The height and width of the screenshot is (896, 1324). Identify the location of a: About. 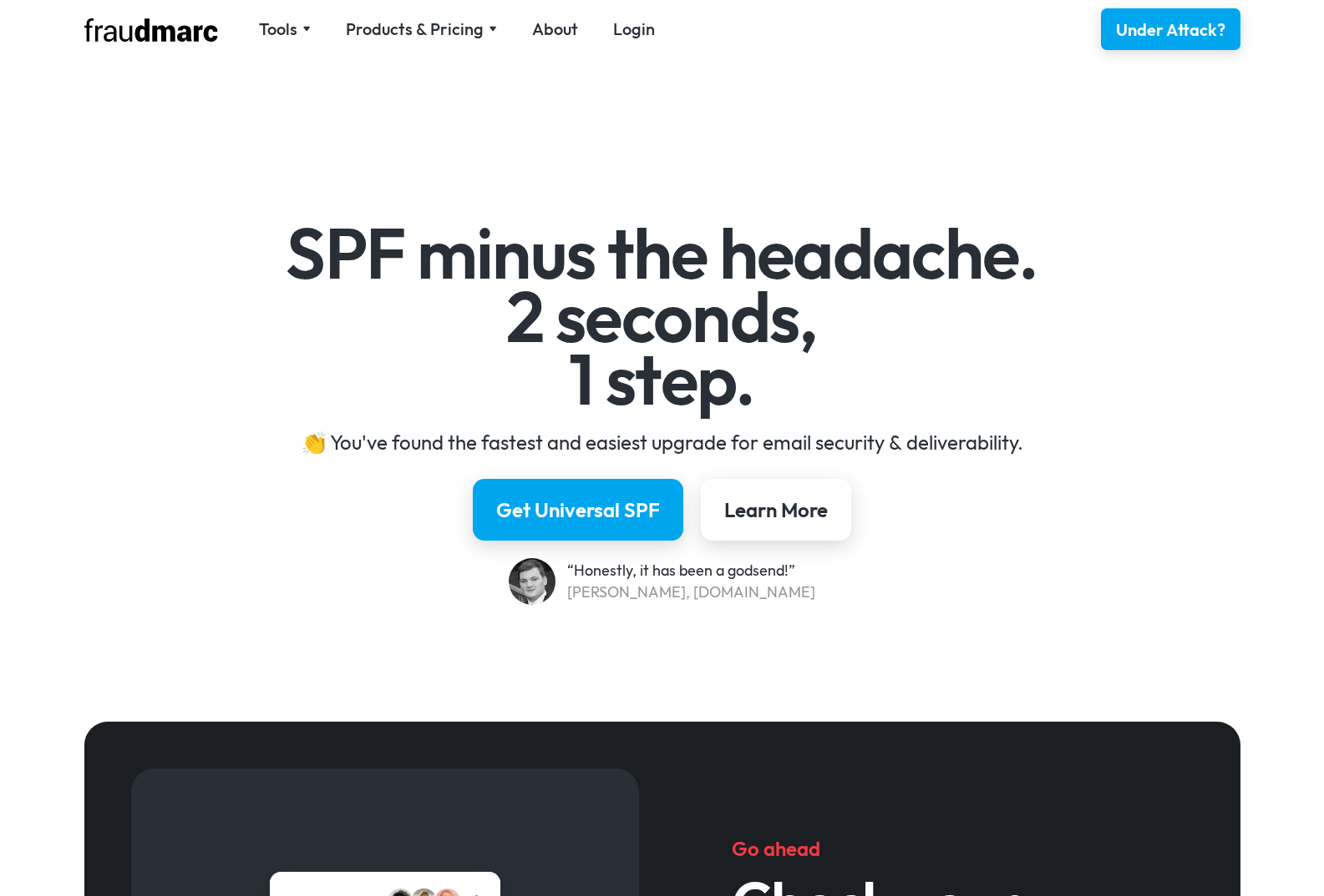
(554, 29).